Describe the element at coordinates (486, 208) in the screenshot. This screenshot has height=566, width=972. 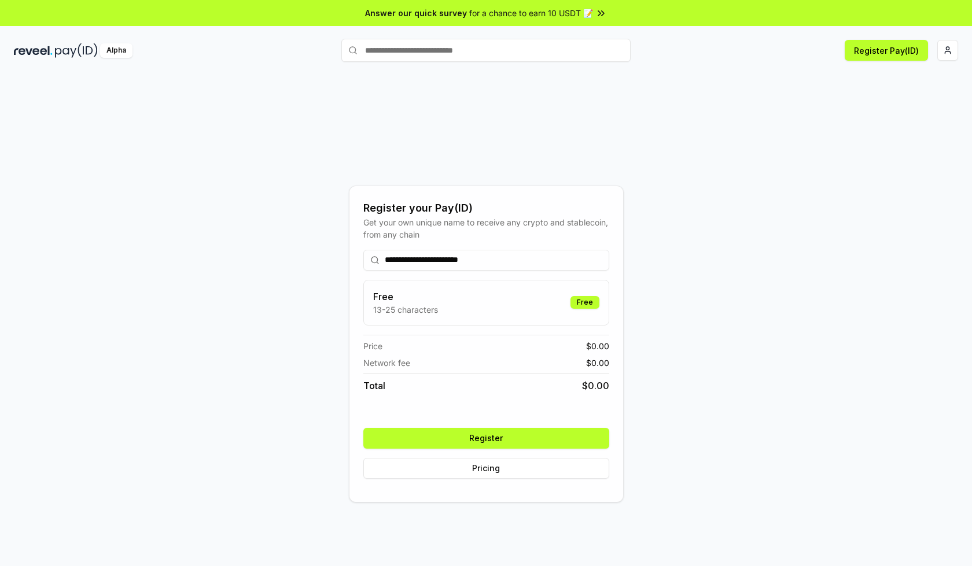
I see `div: Register your Pay(ID)` at that location.